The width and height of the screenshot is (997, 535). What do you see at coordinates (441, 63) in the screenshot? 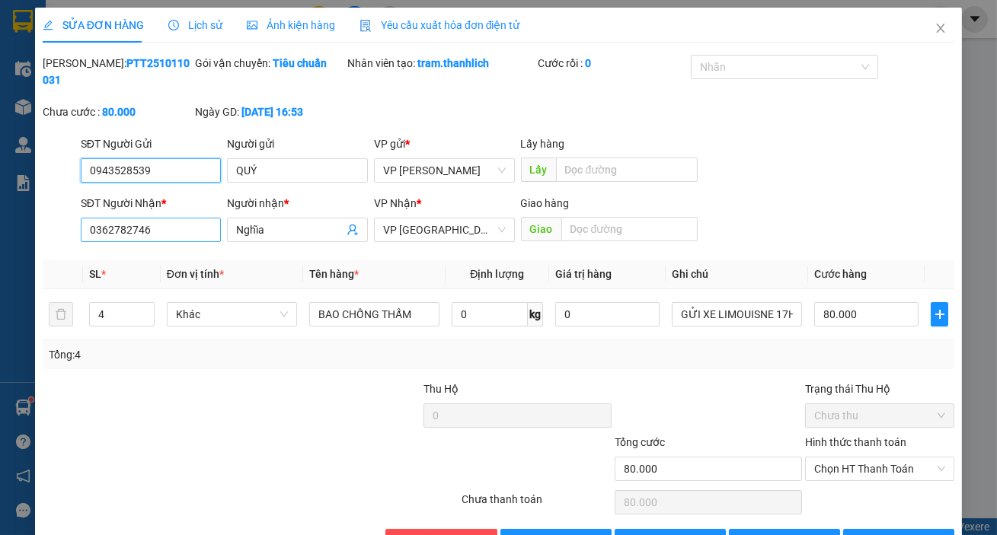
I see `div: Nhân viên tạo:` at bounding box center [441, 63].